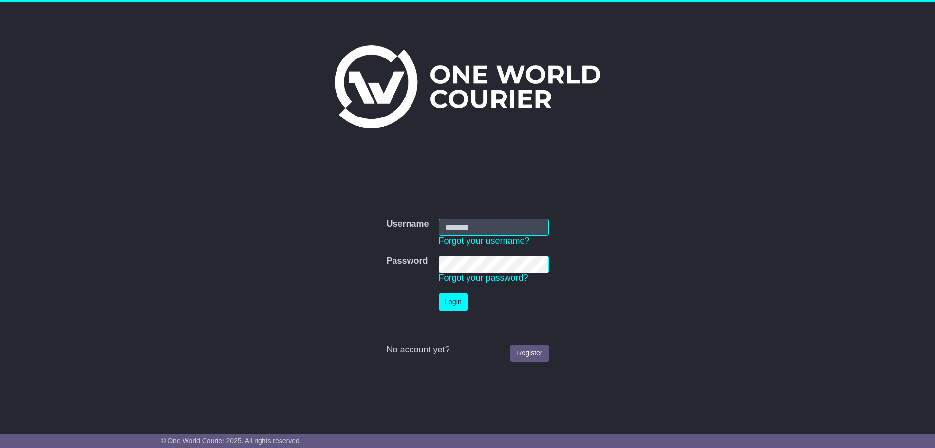 The width and height of the screenshot is (935, 448). What do you see at coordinates (468, 87) in the screenshot?
I see `img: One World` at bounding box center [468, 87].